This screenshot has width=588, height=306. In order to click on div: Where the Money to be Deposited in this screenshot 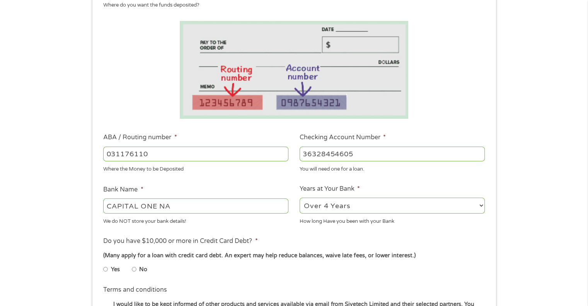, I will do `click(196, 168)`.